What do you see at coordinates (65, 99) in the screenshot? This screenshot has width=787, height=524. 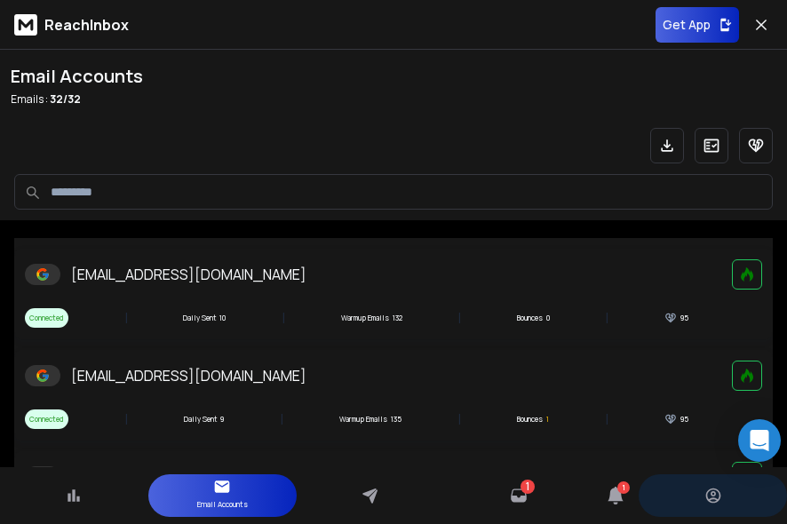 I see `span: 32 / 32` at bounding box center [65, 99].